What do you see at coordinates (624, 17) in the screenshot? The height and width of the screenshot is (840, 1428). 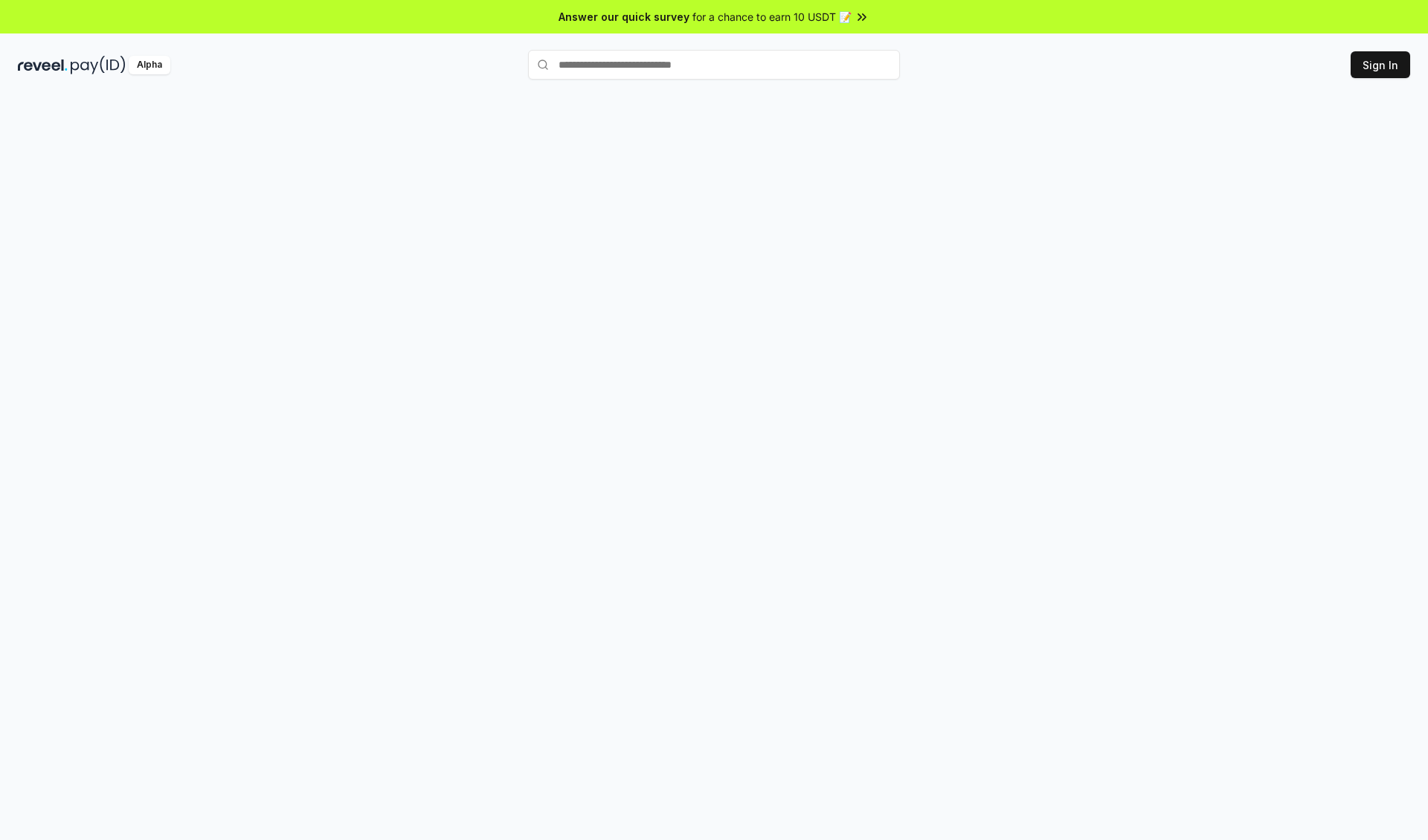 I see `span: Answer our quick survey` at bounding box center [624, 17].